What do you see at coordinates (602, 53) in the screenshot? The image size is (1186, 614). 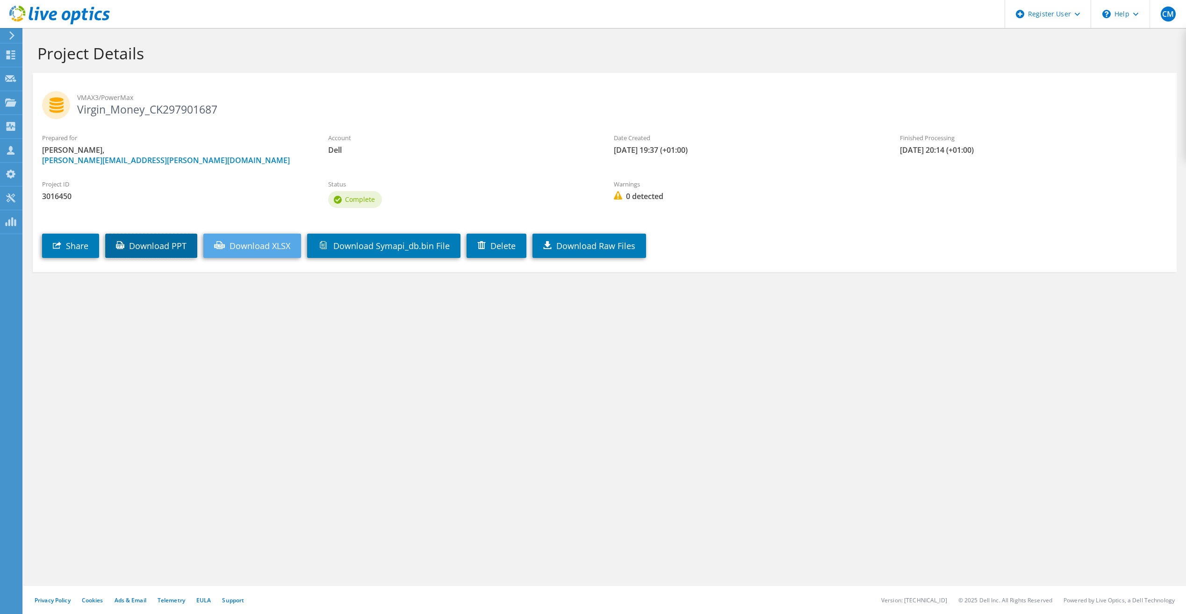 I see `h1: Project Details` at bounding box center [602, 53].